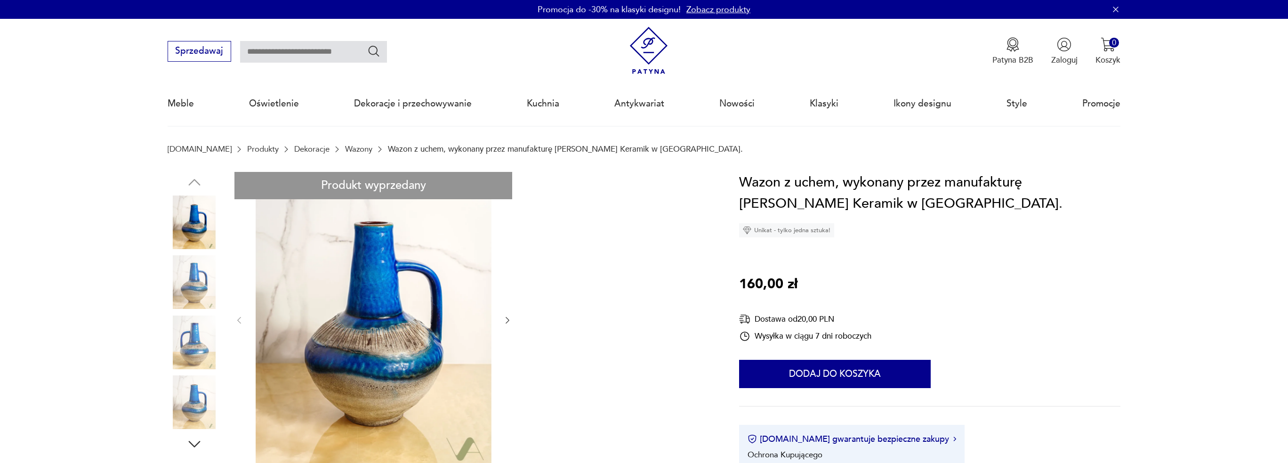  What do you see at coordinates (1013, 51) in the screenshot?
I see `button: Patyna B2B` at bounding box center [1013, 51].